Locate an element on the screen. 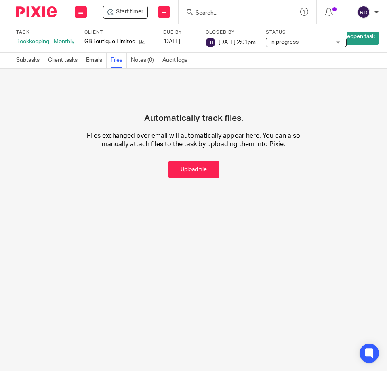 This screenshot has width=387, height=371. input: Search is located at coordinates (231, 13).